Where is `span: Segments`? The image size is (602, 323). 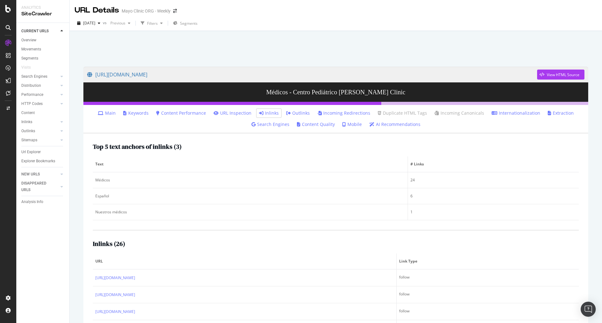
span: Segments is located at coordinates (189, 23).